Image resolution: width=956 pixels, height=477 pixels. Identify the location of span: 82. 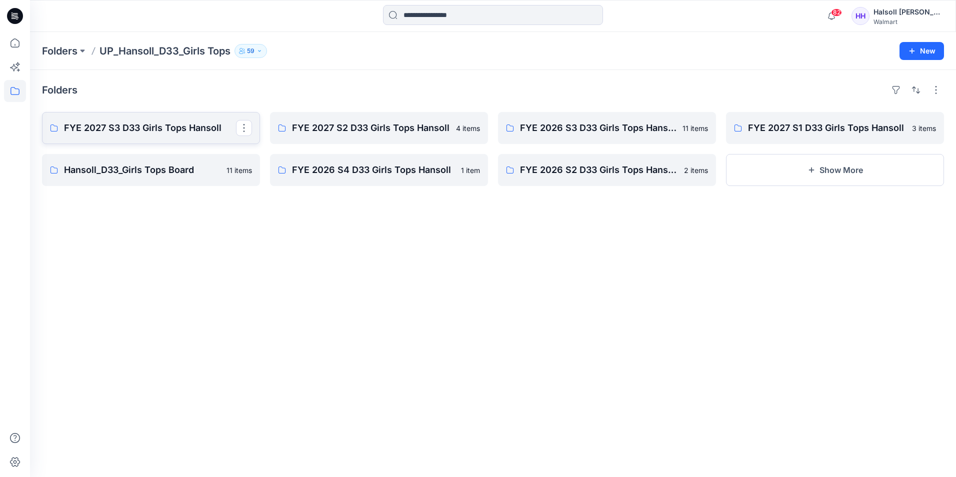
(836, 12).